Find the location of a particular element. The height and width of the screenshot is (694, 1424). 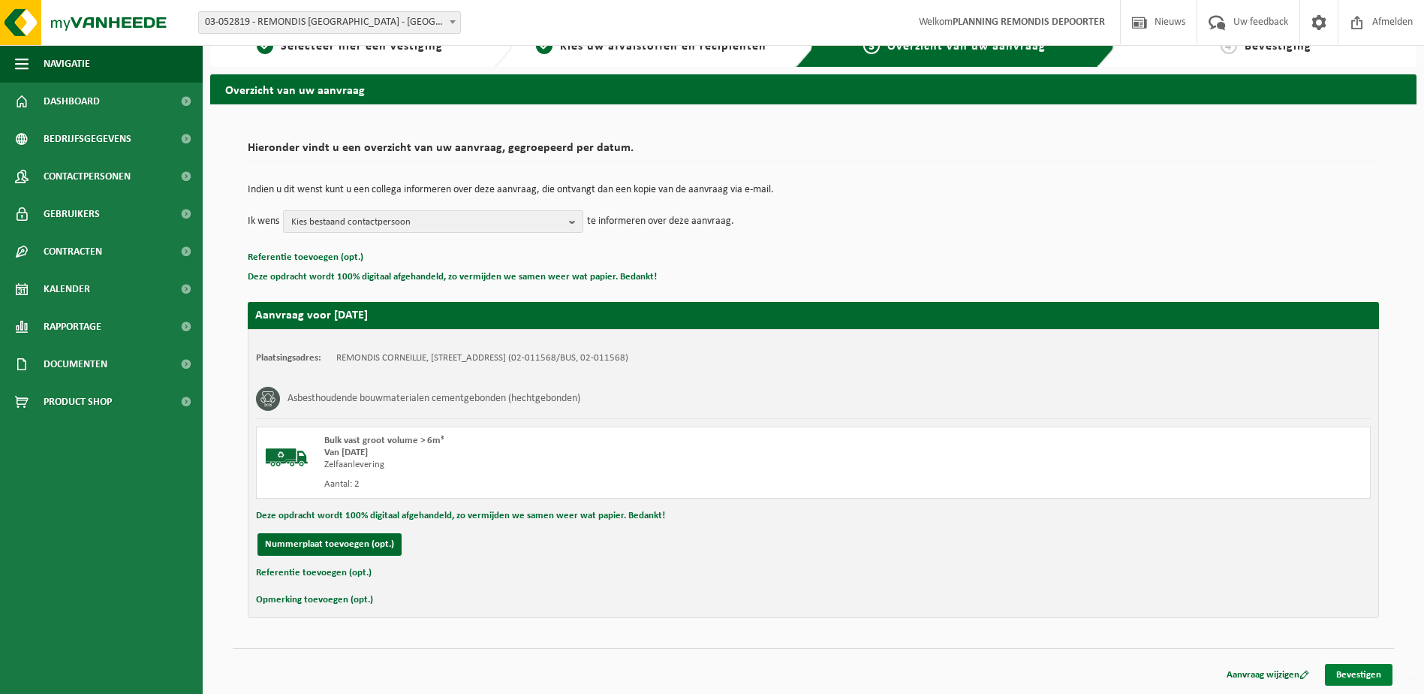

a: Bevestigen is located at coordinates (1359, 674).